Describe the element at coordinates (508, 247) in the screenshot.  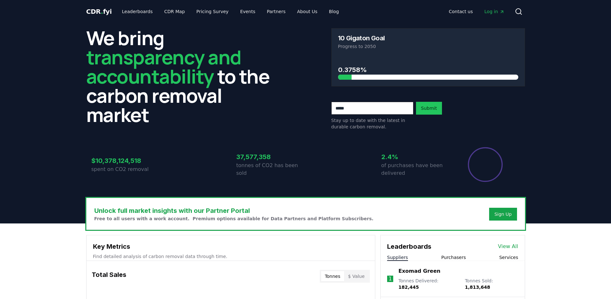
I see `a: View All` at that location.